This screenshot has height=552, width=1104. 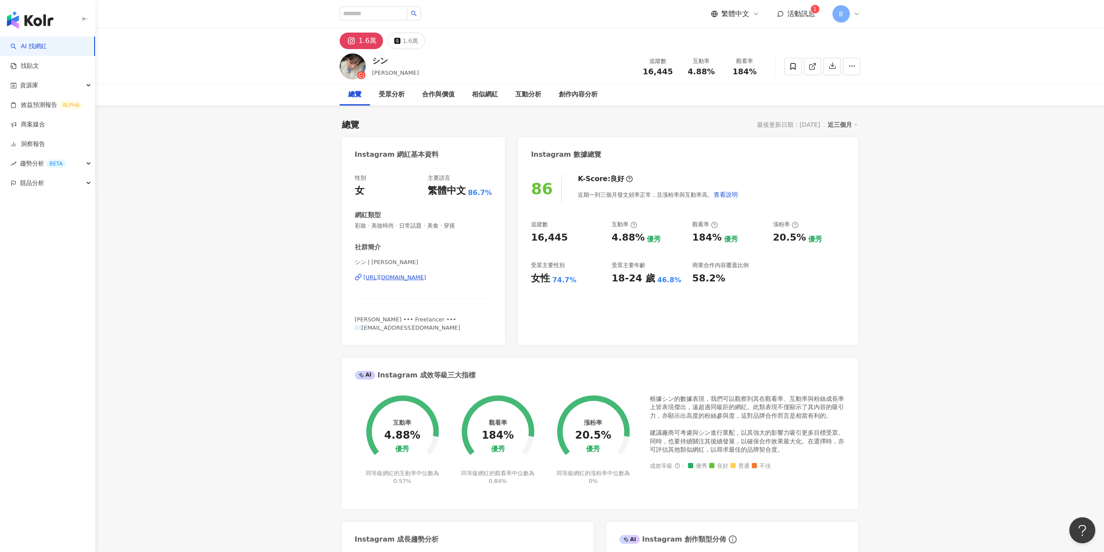 What do you see at coordinates (748, 466) in the screenshot?
I see `div: 成效等級 ：` at bounding box center [748, 466].